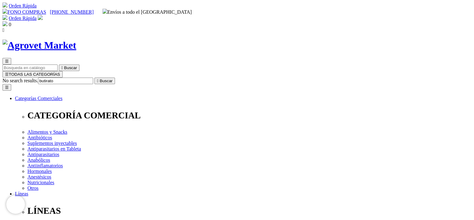 The height and width of the screenshot is (220, 474). What do you see at coordinates (45, 165) in the screenshot?
I see `a: Antiinflamatorios` at bounding box center [45, 165].